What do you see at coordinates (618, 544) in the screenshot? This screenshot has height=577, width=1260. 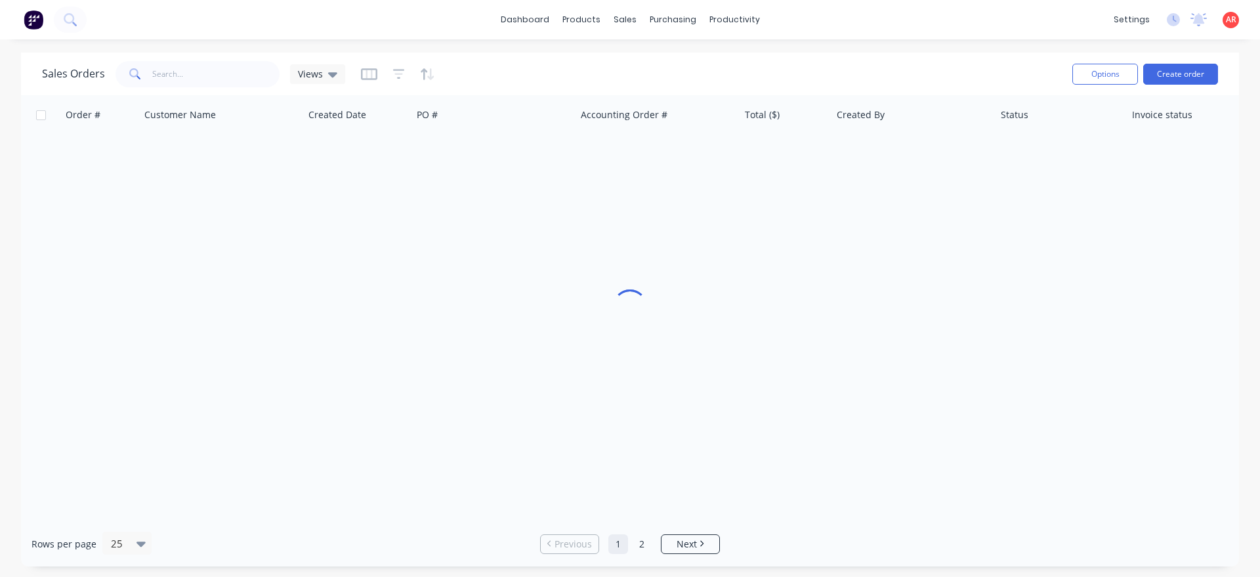 I see `a: Page 1 is your current page` at bounding box center [618, 544].